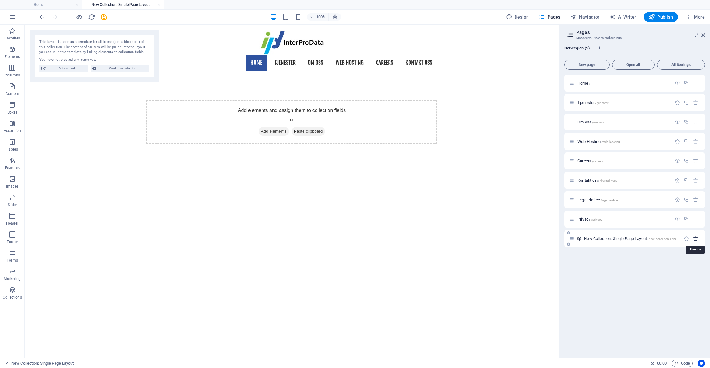  I want to click on p: Accordion, so click(12, 131).